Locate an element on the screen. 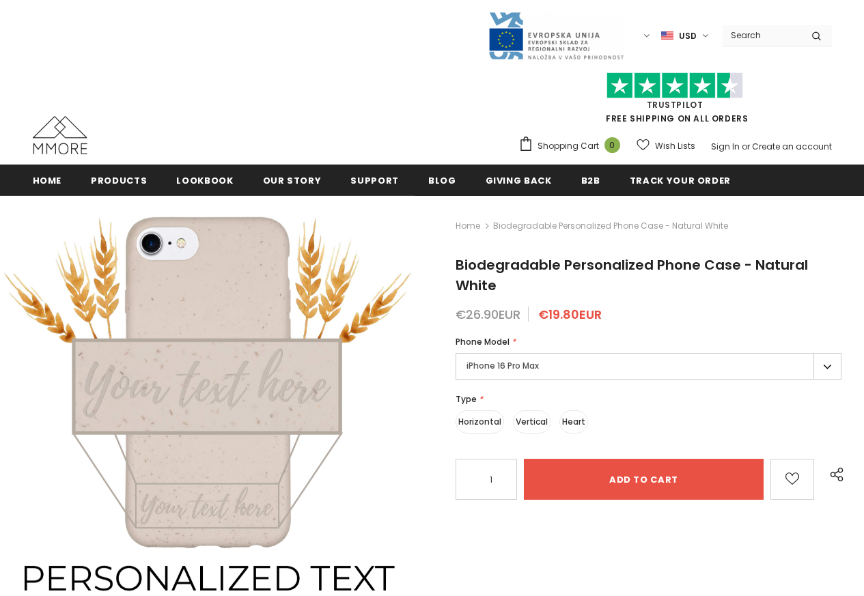 This screenshot has height=596, width=864. span: USD is located at coordinates (687, 36).